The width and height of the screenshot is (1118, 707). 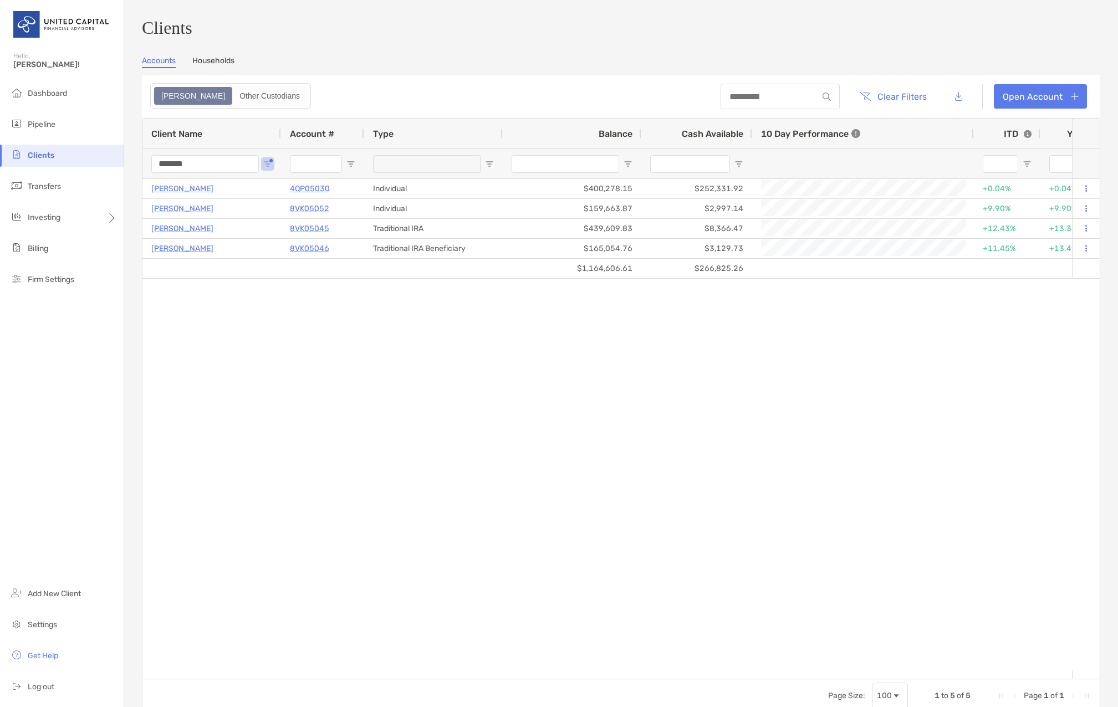 What do you see at coordinates (159, 62) in the screenshot?
I see `a: Accounts` at bounding box center [159, 62].